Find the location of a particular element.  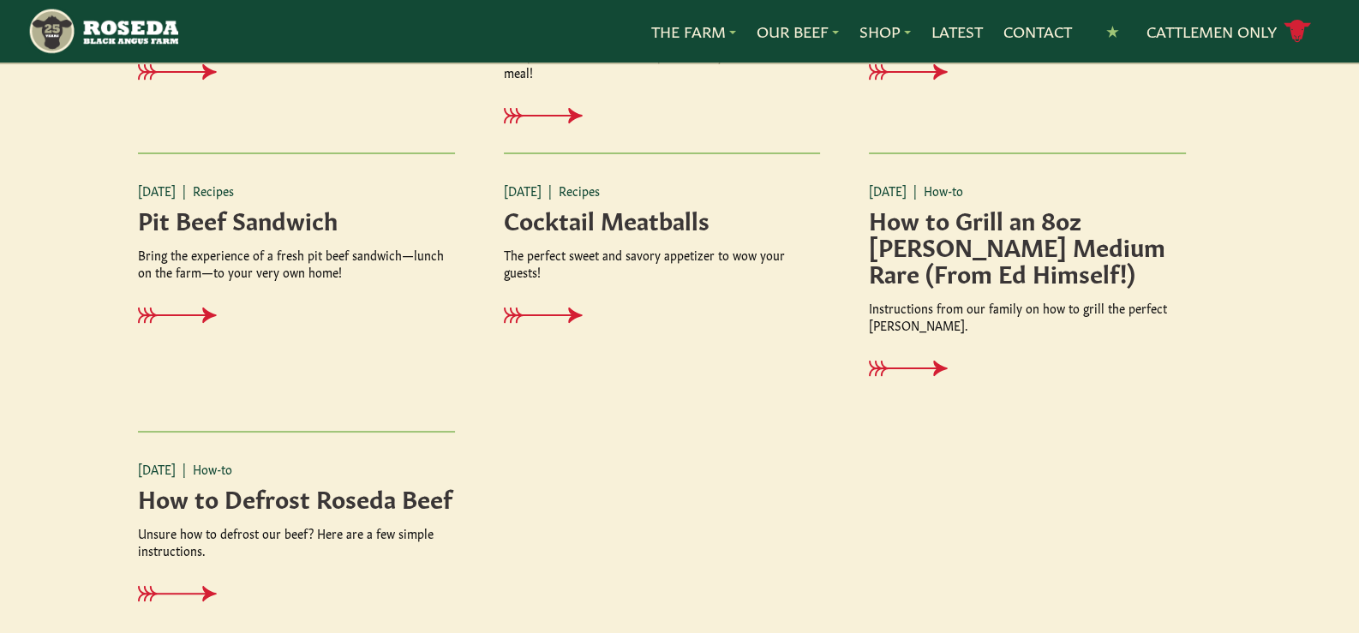

p: The perfect sweet and savory appetizer to wow your guests! is located at coordinates (662, 263).